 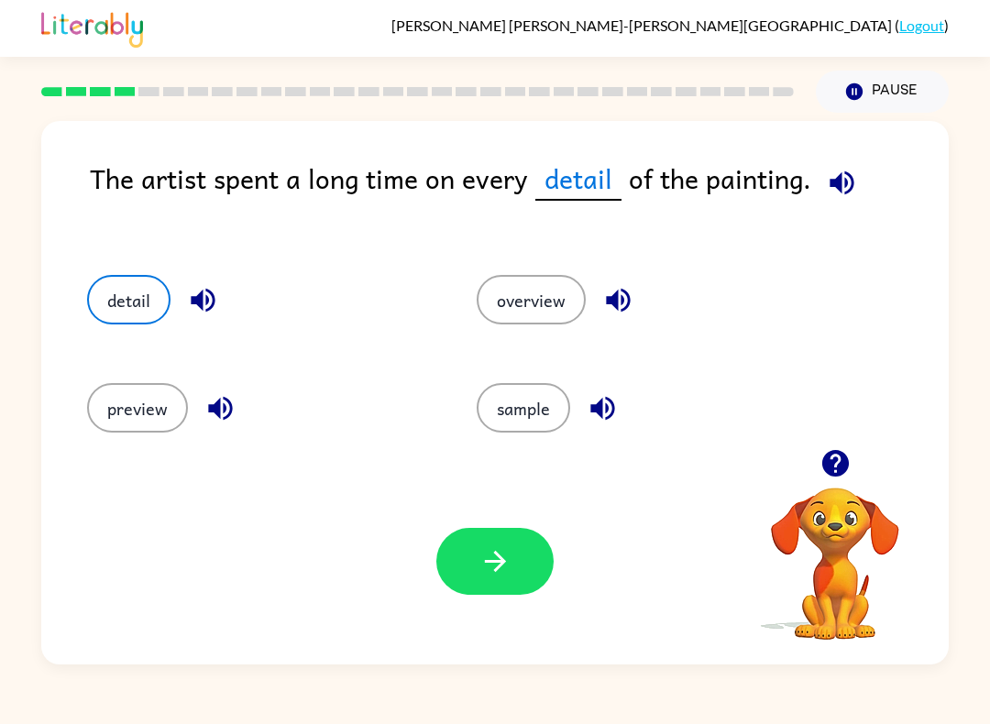 What do you see at coordinates (523, 408) in the screenshot?
I see `button: sample` at bounding box center [523, 408].